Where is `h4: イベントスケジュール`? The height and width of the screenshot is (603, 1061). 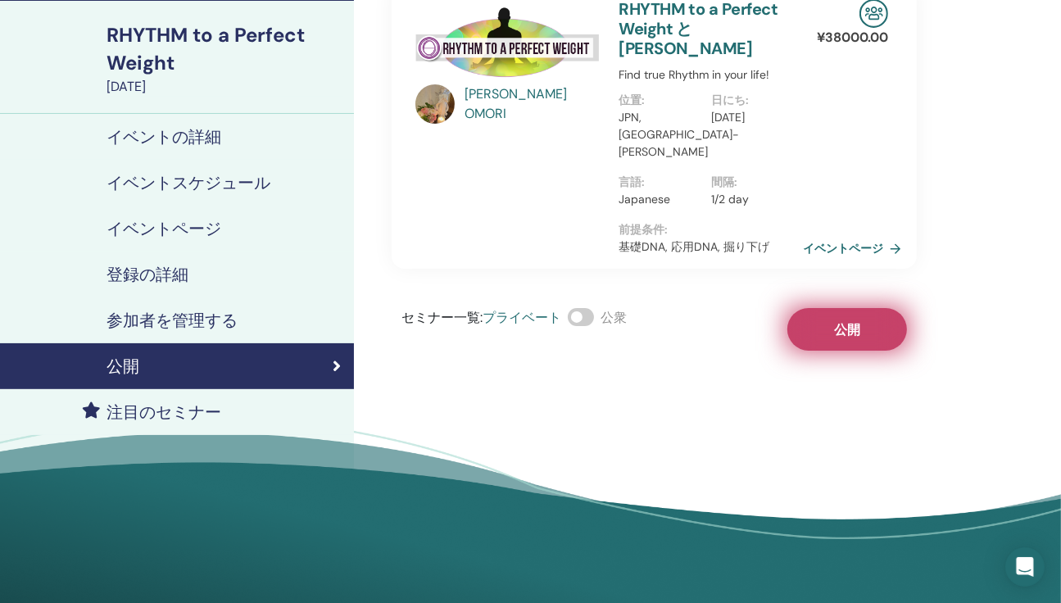 h4: イベントスケジュール is located at coordinates (188, 183).